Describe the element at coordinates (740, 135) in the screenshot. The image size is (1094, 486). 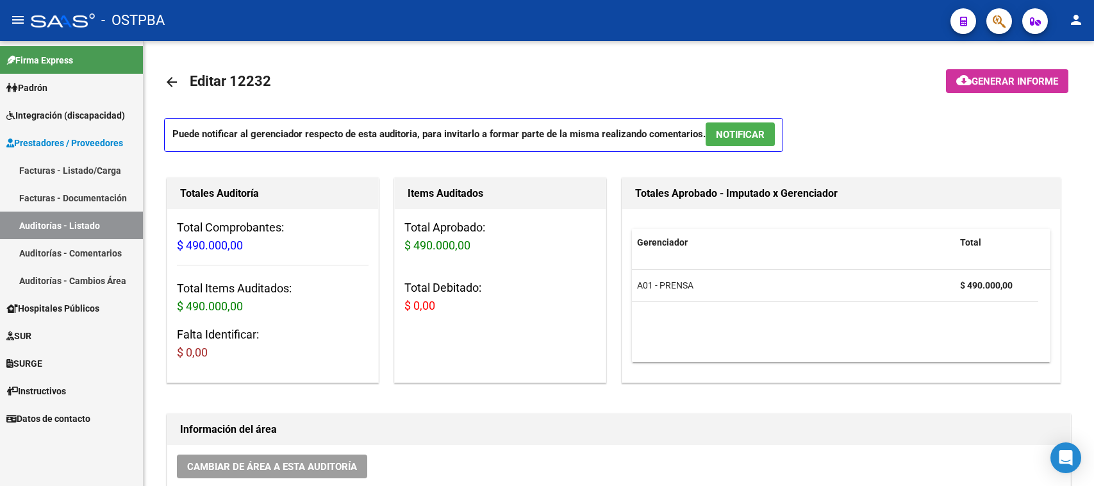
I see `span: NOTIFICAR` at that location.